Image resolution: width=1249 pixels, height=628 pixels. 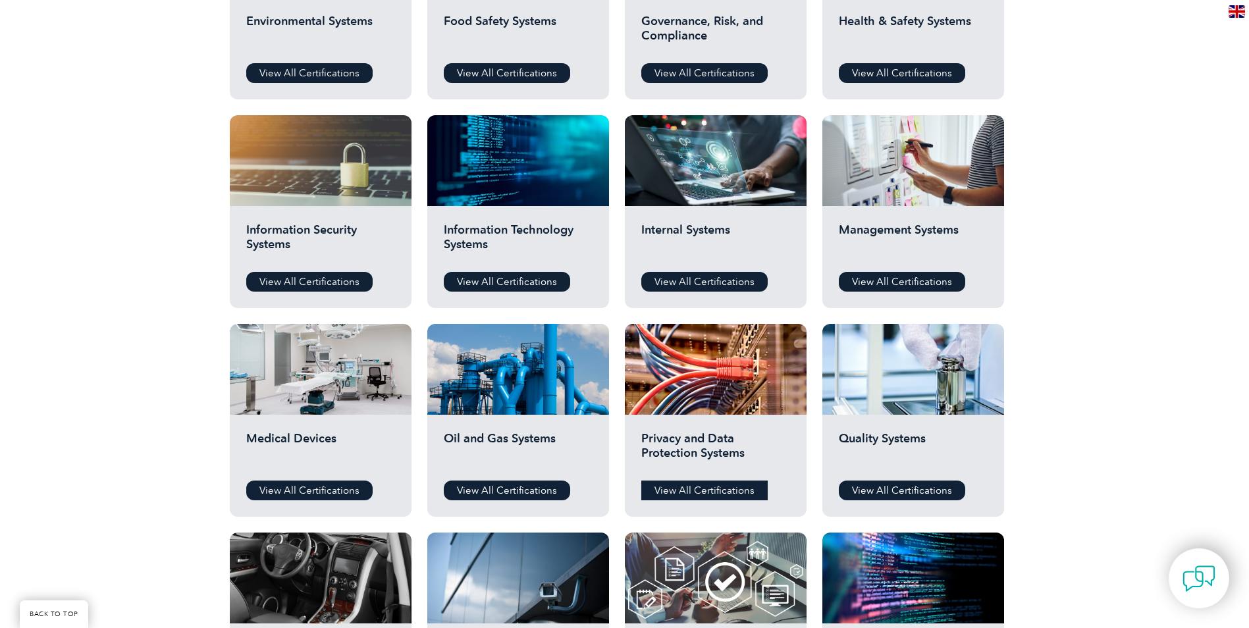 What do you see at coordinates (518, 451) in the screenshot?
I see `h2: Oil and Gas Systems` at bounding box center [518, 451].